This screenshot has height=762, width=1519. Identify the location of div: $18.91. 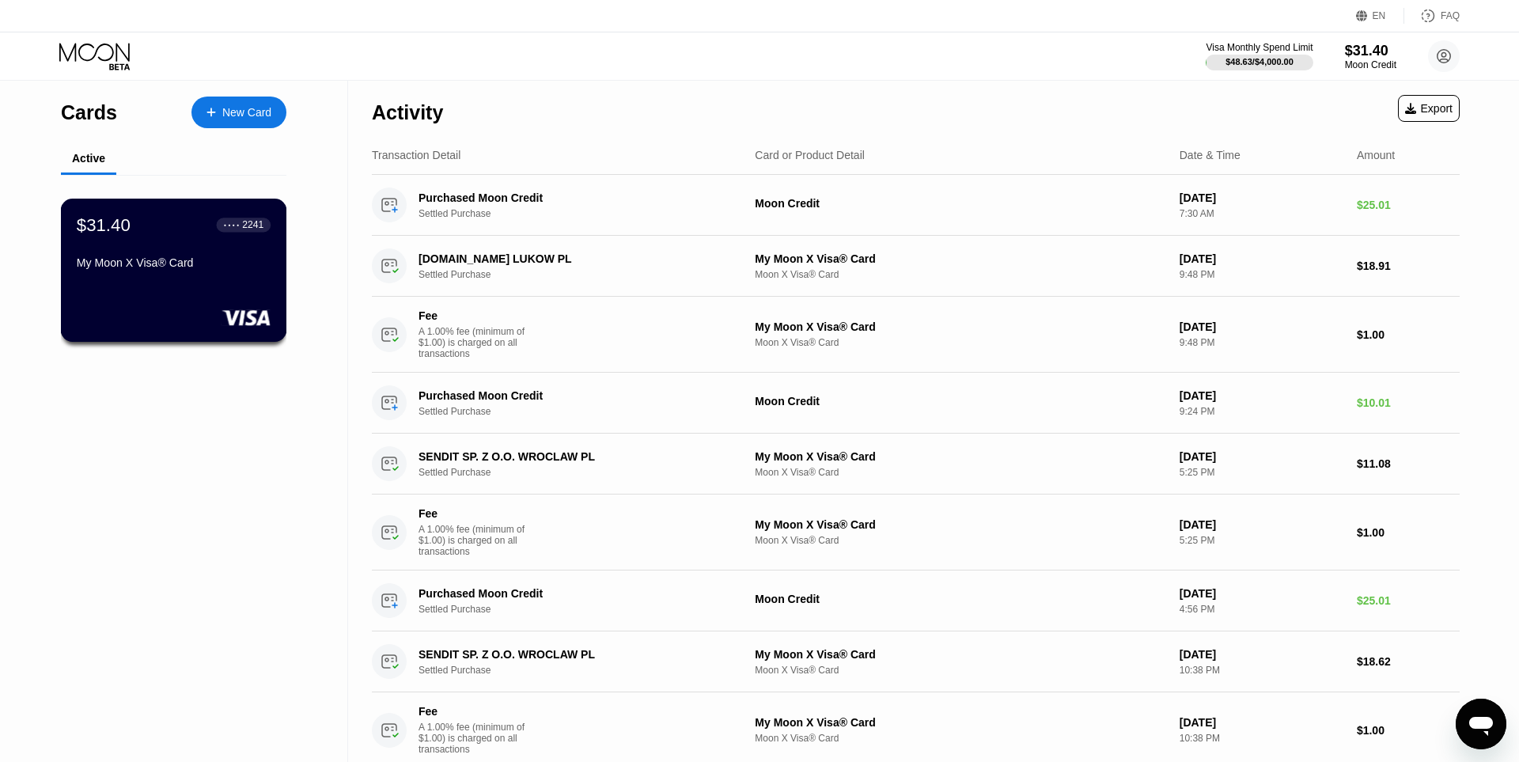
(1409, 266).